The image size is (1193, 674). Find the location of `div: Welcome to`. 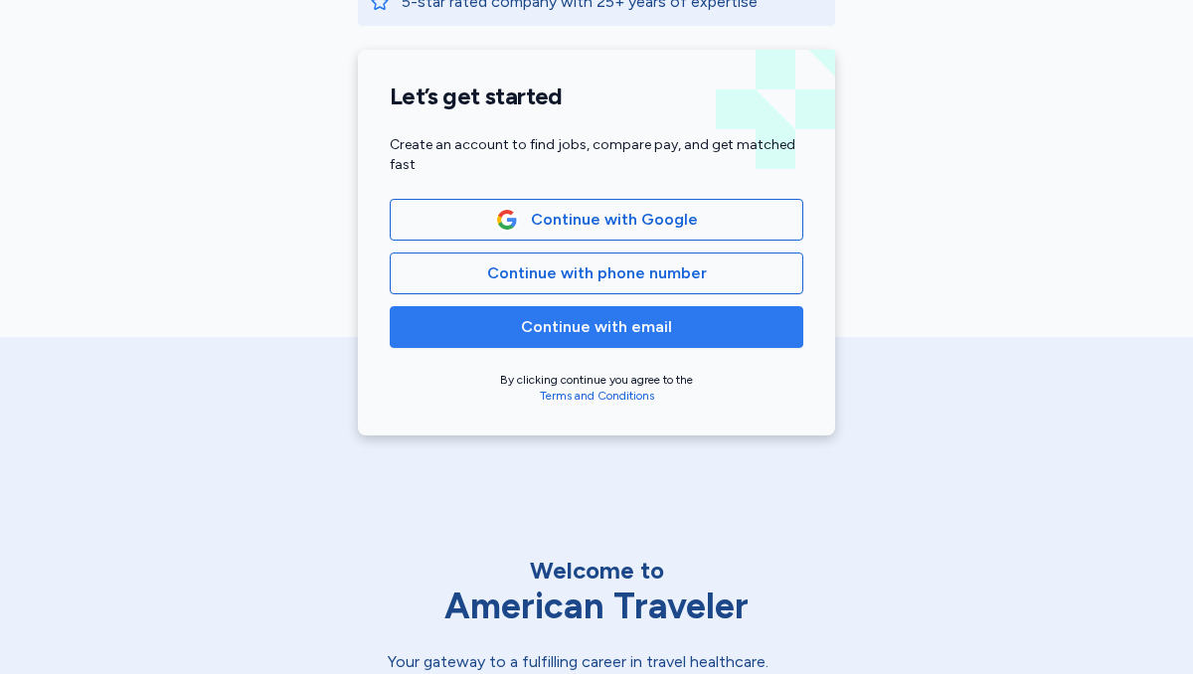

div: Welcome to is located at coordinates (597, 571).